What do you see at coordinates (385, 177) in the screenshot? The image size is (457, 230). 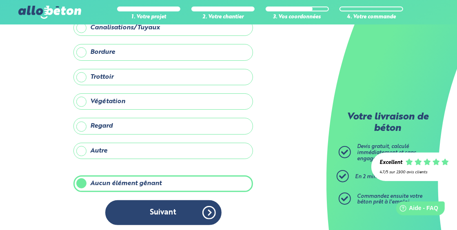 I see `span: En 2 minutes top chrono` at bounding box center [385, 177].